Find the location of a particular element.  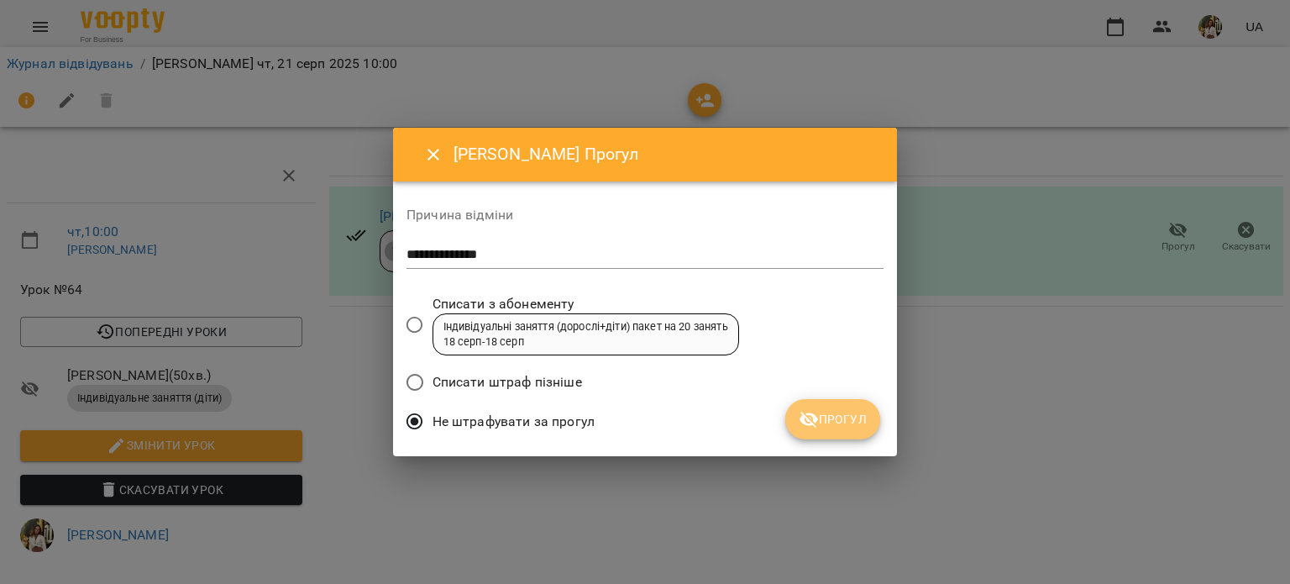

button: Прогул is located at coordinates (832, 419).